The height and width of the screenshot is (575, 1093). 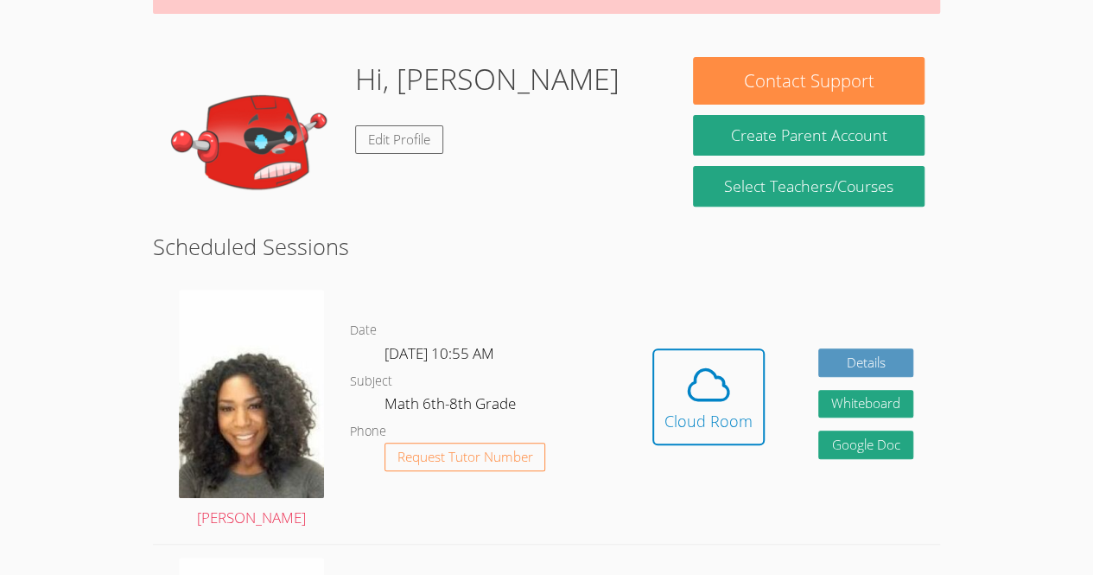 I want to click on button: Cloud Room, so click(x=709, y=397).